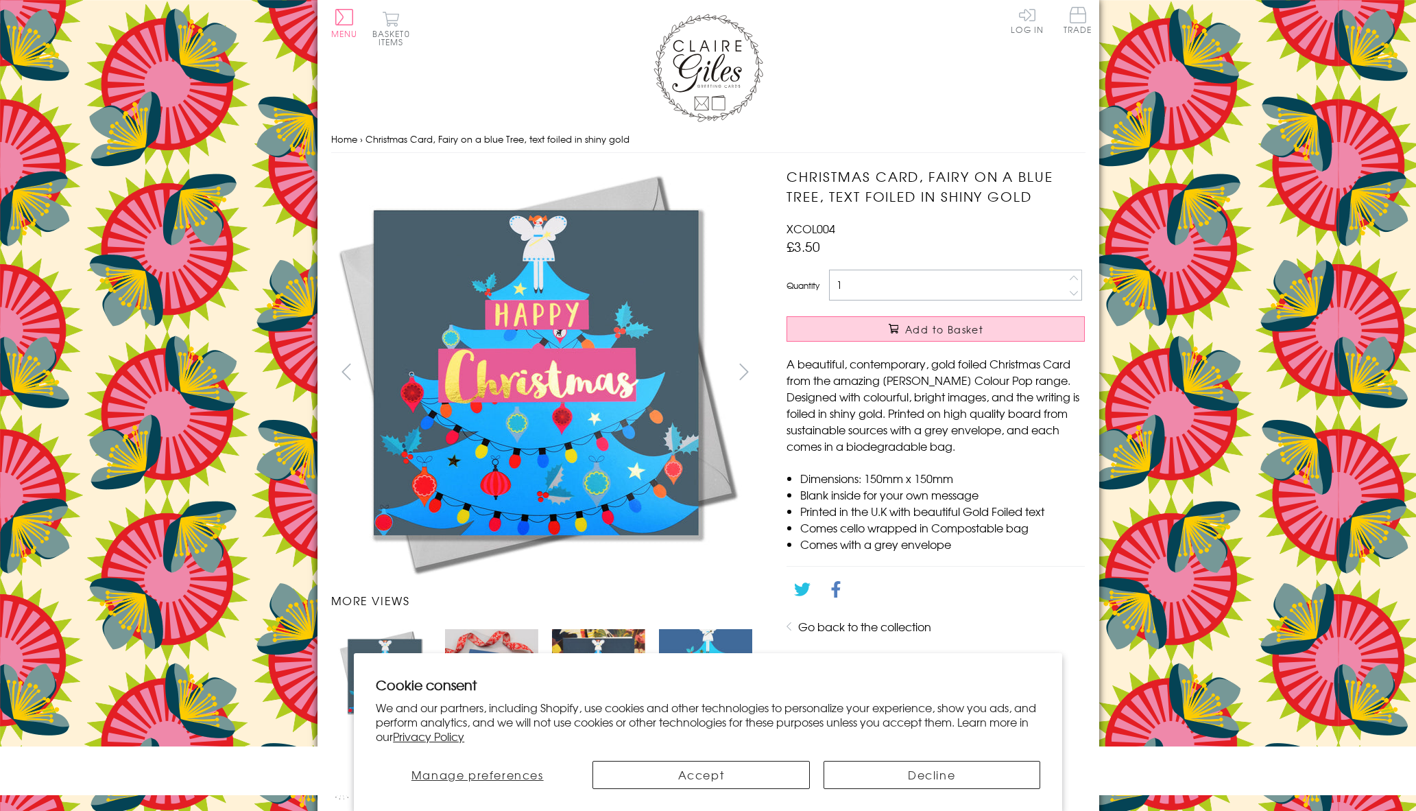 The image size is (1416, 811). What do you see at coordinates (1078, 20) in the screenshot?
I see `span: Trade` at bounding box center [1078, 20].